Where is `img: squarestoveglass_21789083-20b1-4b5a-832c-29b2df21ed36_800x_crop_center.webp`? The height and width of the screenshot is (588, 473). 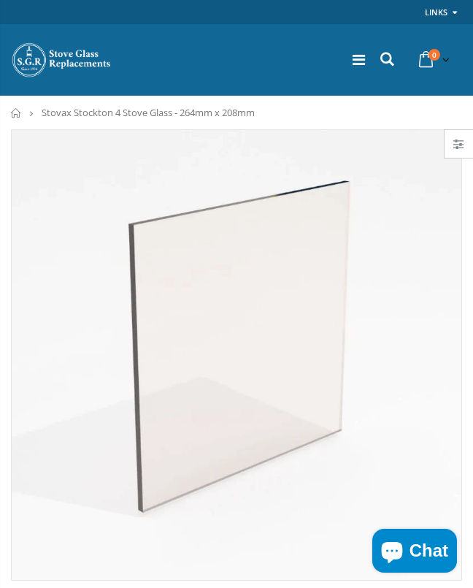 img: squarestoveglass_21789083-20b1-4b5a-832c-29b2df21ed36_800x_crop_center.webp is located at coordinates (237, 355).